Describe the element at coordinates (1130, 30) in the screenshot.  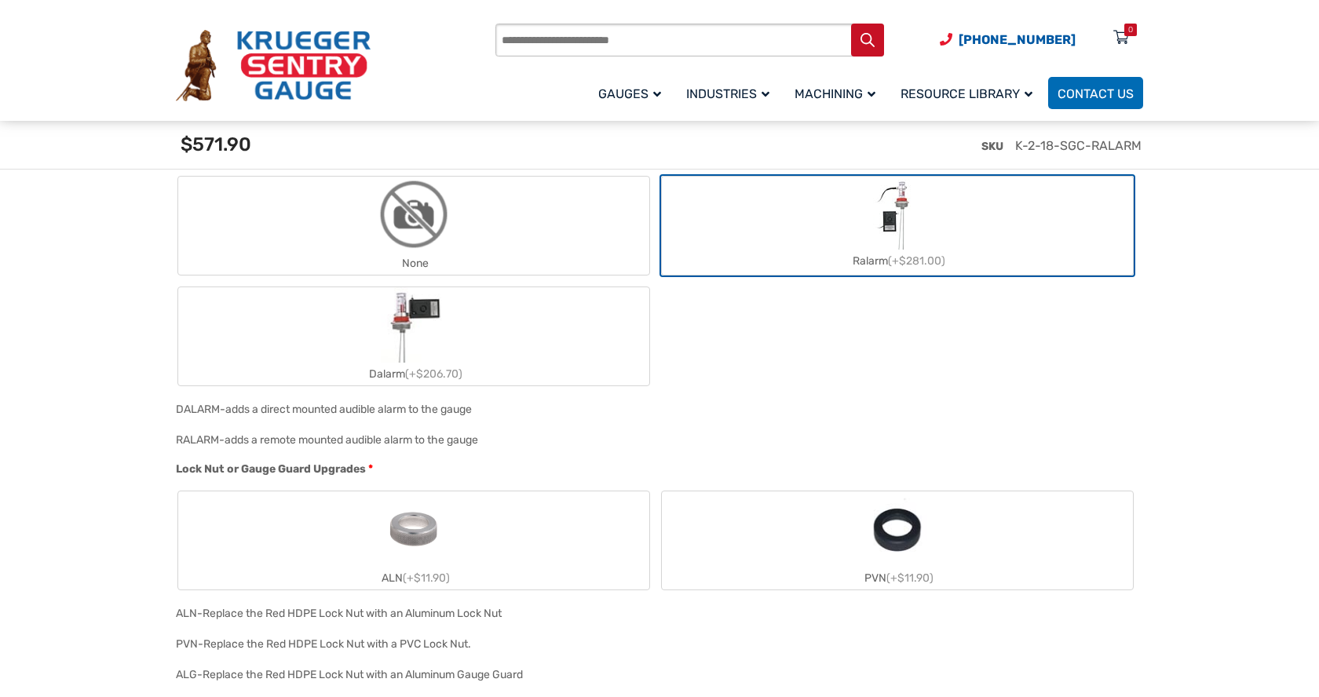
I see `div: 0` at that location.